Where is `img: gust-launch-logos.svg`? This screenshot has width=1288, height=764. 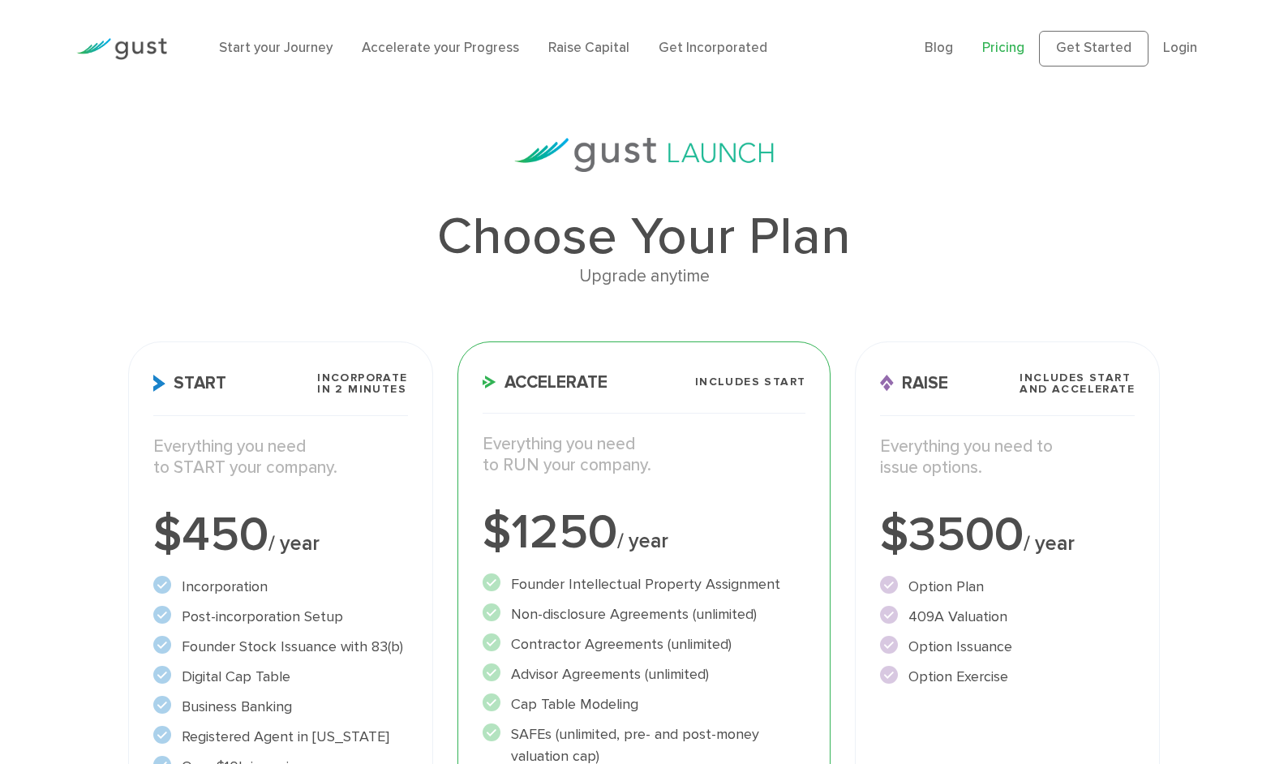 img: gust-launch-logos.svg is located at coordinates (644, 155).